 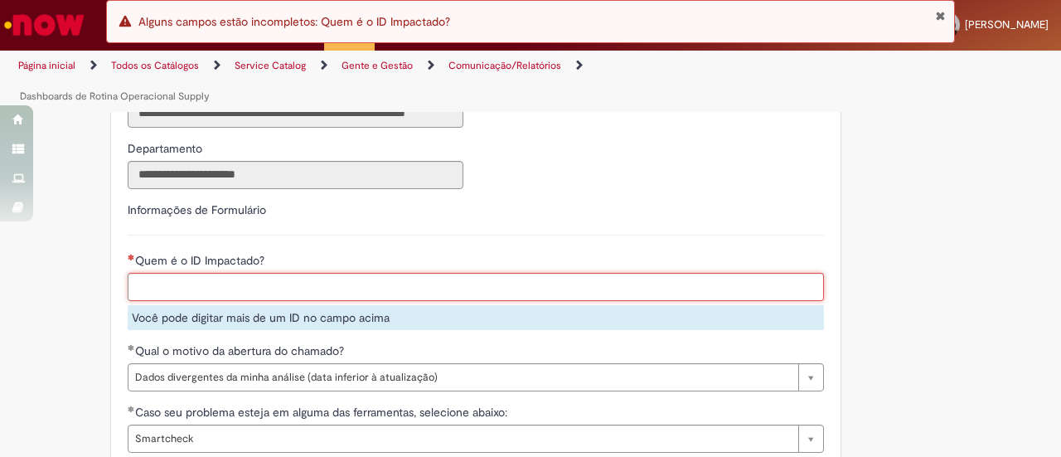 I want to click on span: Quem é o ID Impactado?, so click(x=201, y=260).